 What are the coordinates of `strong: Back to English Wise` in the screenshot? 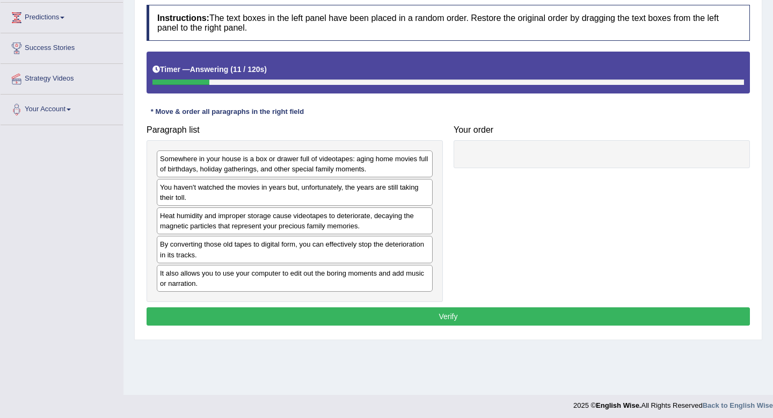 It's located at (738, 405).